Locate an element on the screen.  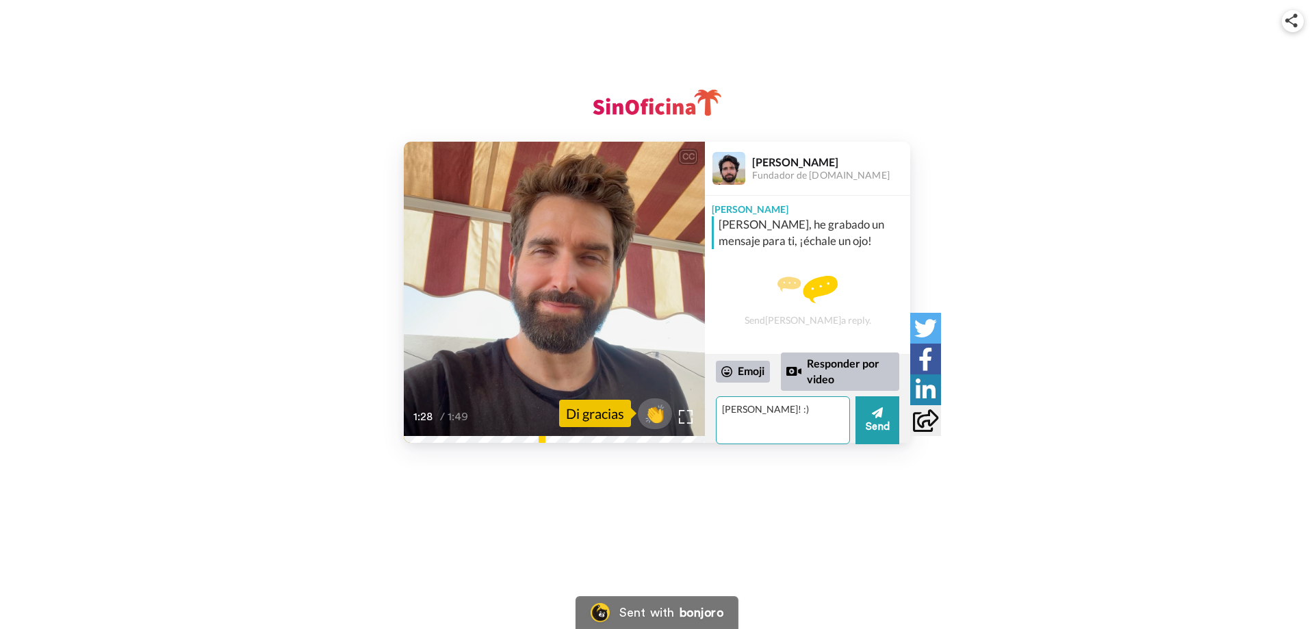
div: Di gracias is located at coordinates (595, 413).